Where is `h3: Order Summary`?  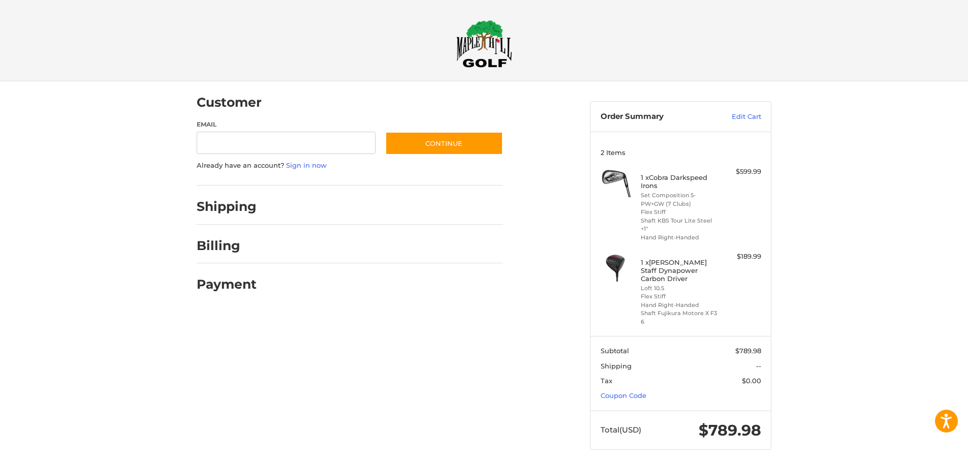
h3: Order Summary is located at coordinates (655, 117).